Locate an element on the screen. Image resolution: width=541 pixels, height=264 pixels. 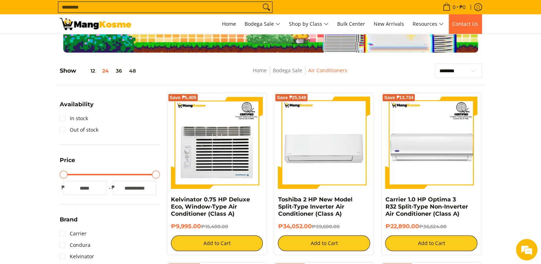
a: Shop by Class is located at coordinates (309, 24).